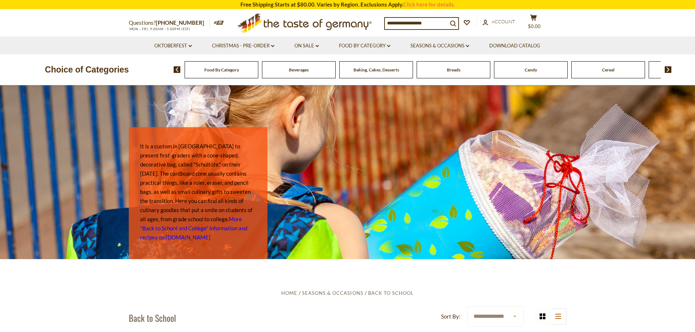 This screenshot has height=332, width=695. Describe the element at coordinates (391, 293) in the screenshot. I see `span: Back to School` at that location.